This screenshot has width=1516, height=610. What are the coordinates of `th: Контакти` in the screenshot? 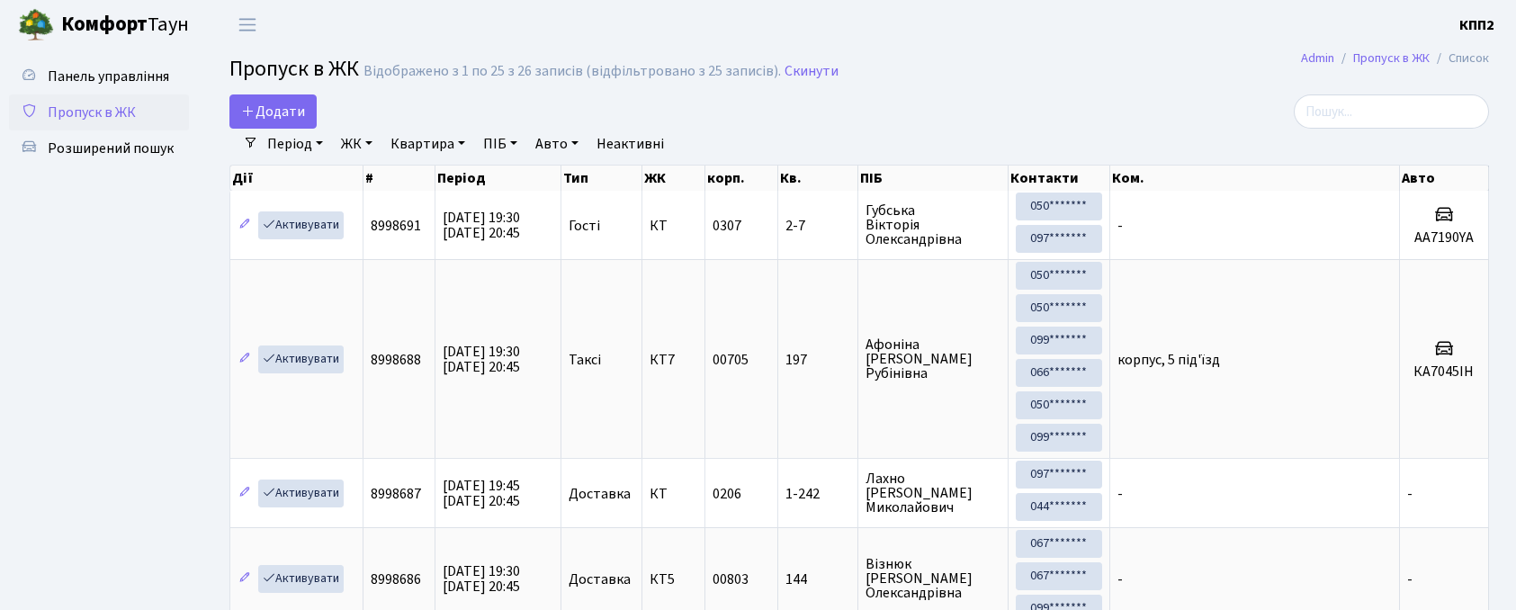 It's located at (1059, 178).